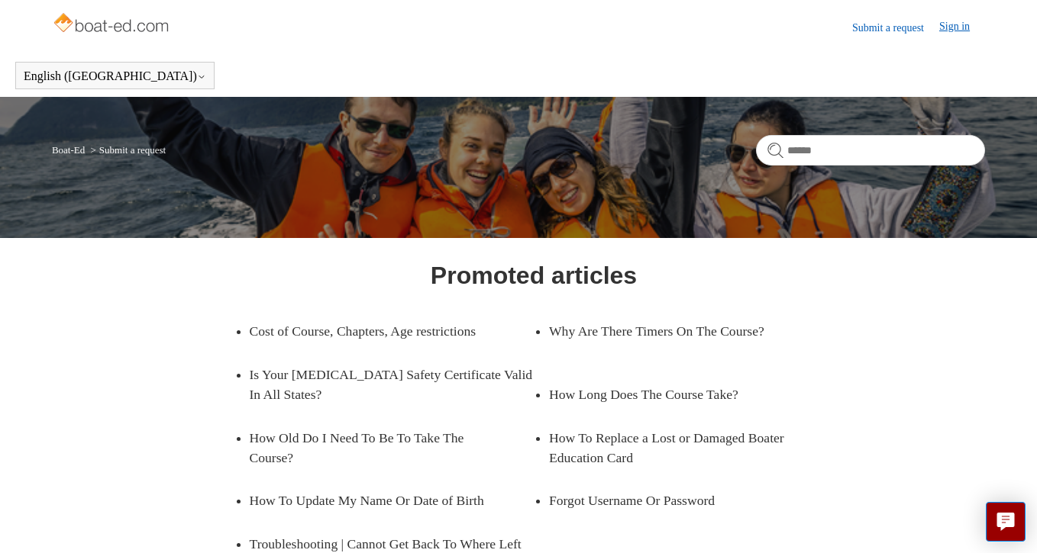 The image size is (1037, 553). What do you see at coordinates (534, 276) in the screenshot?
I see `h1: Promoted articles` at bounding box center [534, 276].